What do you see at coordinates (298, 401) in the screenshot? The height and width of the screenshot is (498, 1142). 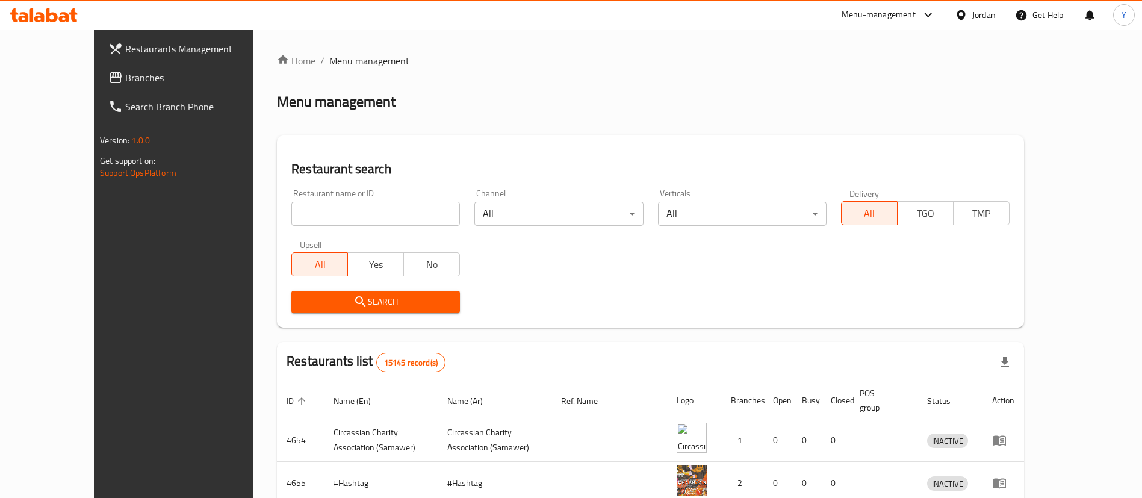 I see `span: ID` at bounding box center [298, 401].